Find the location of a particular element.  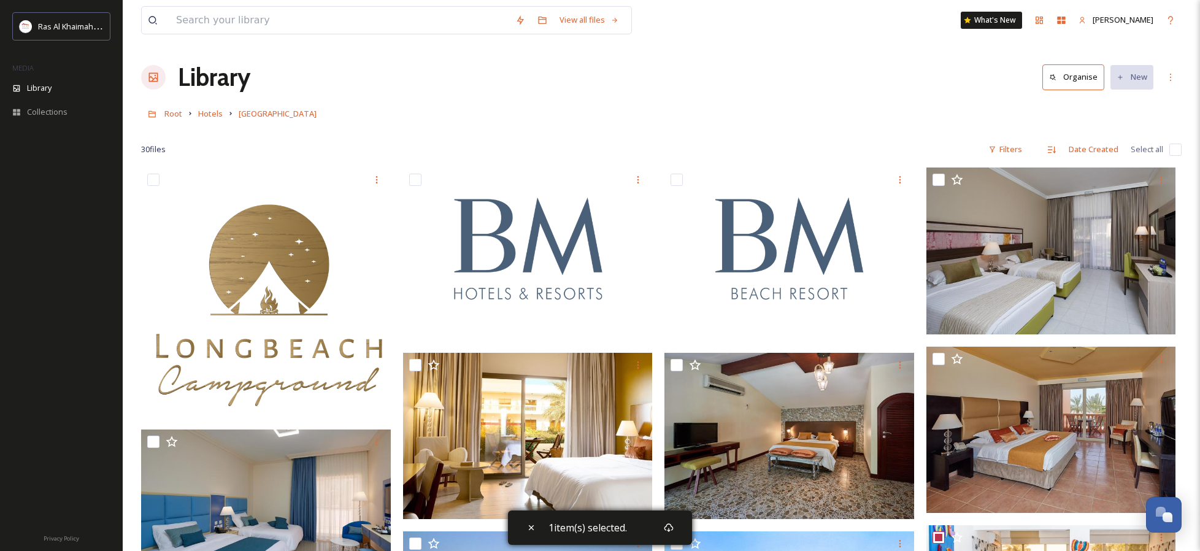

span: Collections is located at coordinates (47, 112).